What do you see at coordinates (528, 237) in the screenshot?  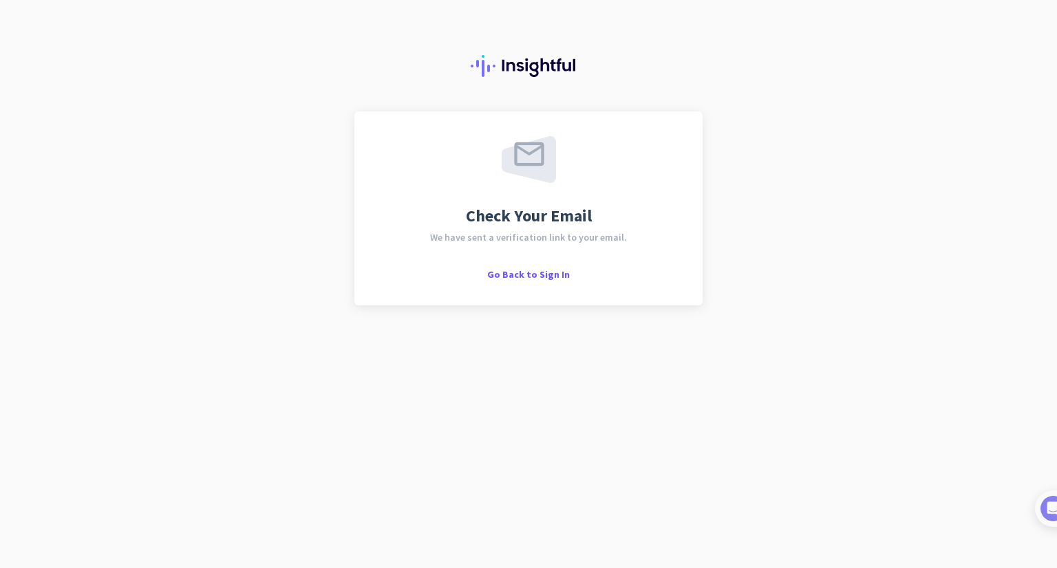 I see `span: We have sent a verification link to your email.` at bounding box center [528, 237].